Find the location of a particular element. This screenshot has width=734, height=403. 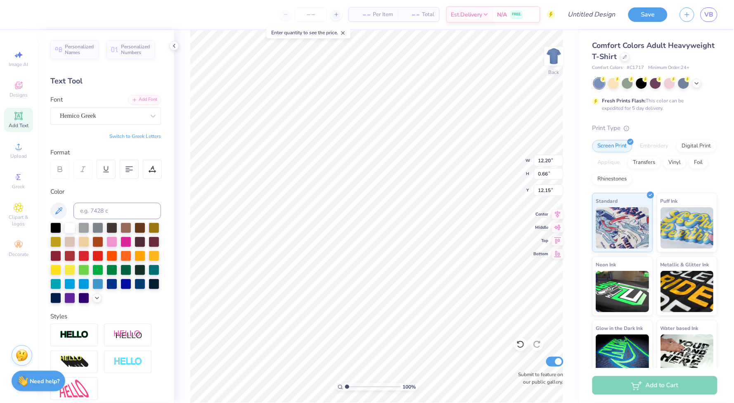

strong: Need help? is located at coordinates (45, 381).